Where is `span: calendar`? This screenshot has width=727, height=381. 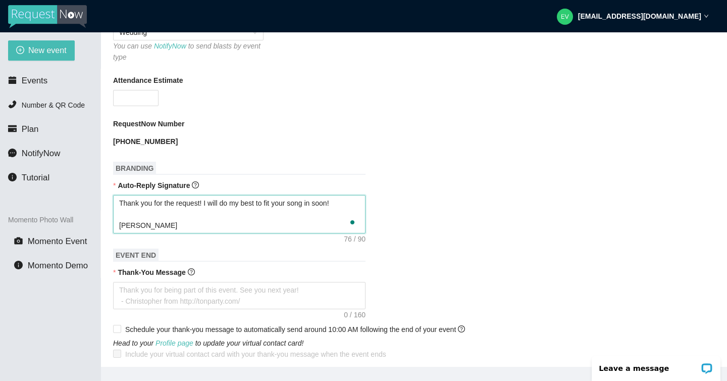
span: calendar is located at coordinates (12, 80).